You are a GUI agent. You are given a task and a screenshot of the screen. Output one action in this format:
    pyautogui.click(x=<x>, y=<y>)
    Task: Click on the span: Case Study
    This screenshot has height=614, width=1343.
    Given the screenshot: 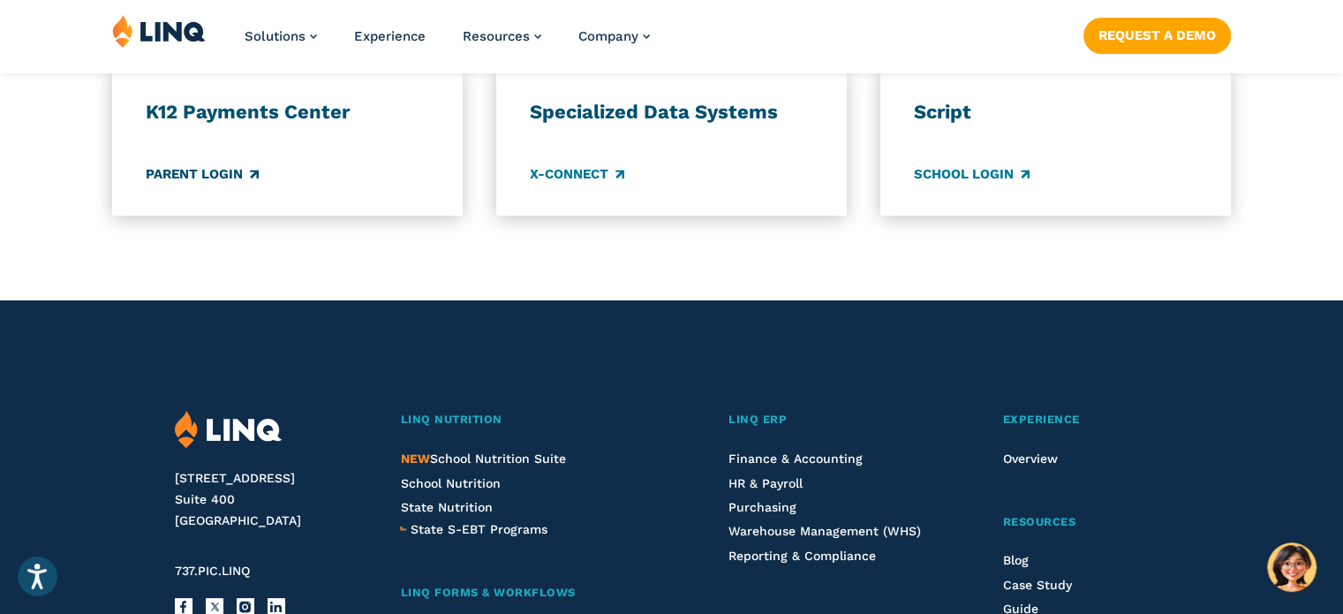 What is the action you would take?
    pyautogui.click(x=1037, y=585)
    